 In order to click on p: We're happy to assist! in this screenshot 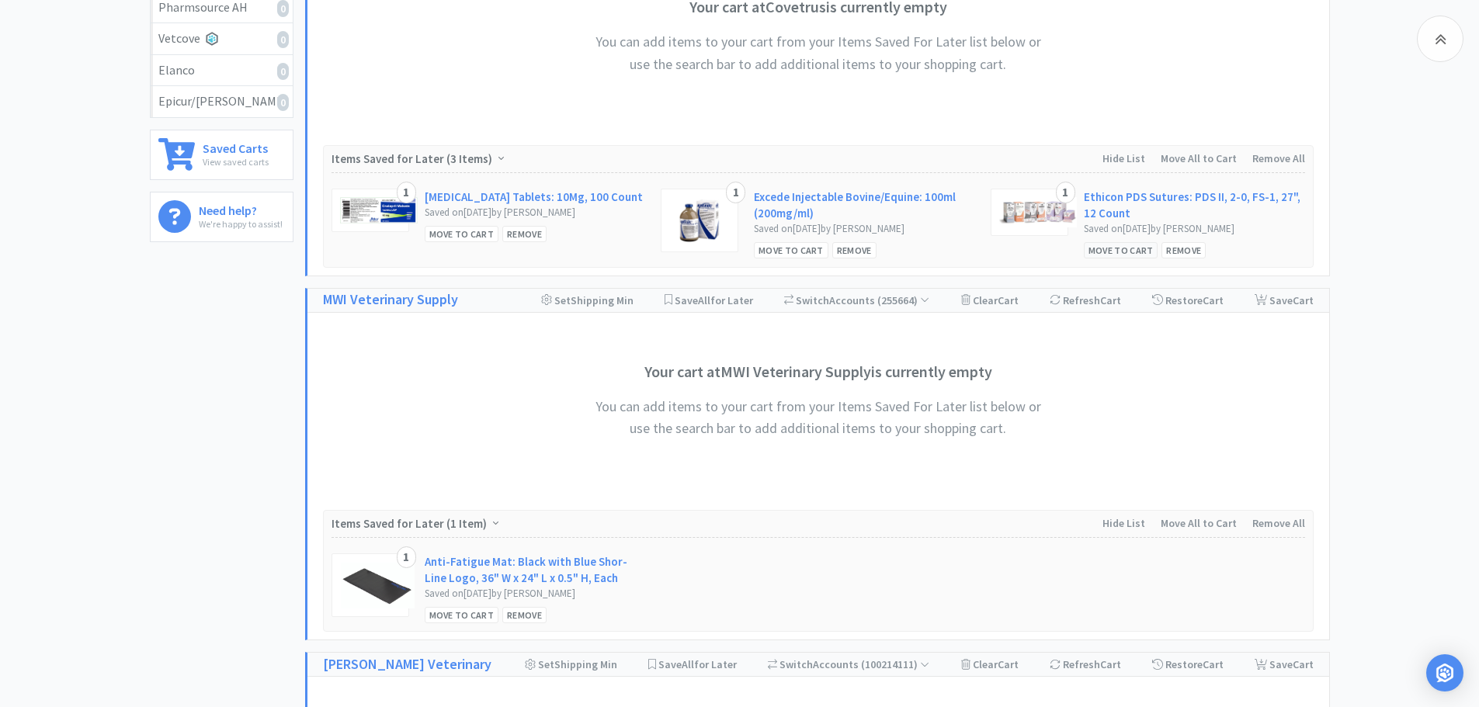, I will do `click(241, 224)`.